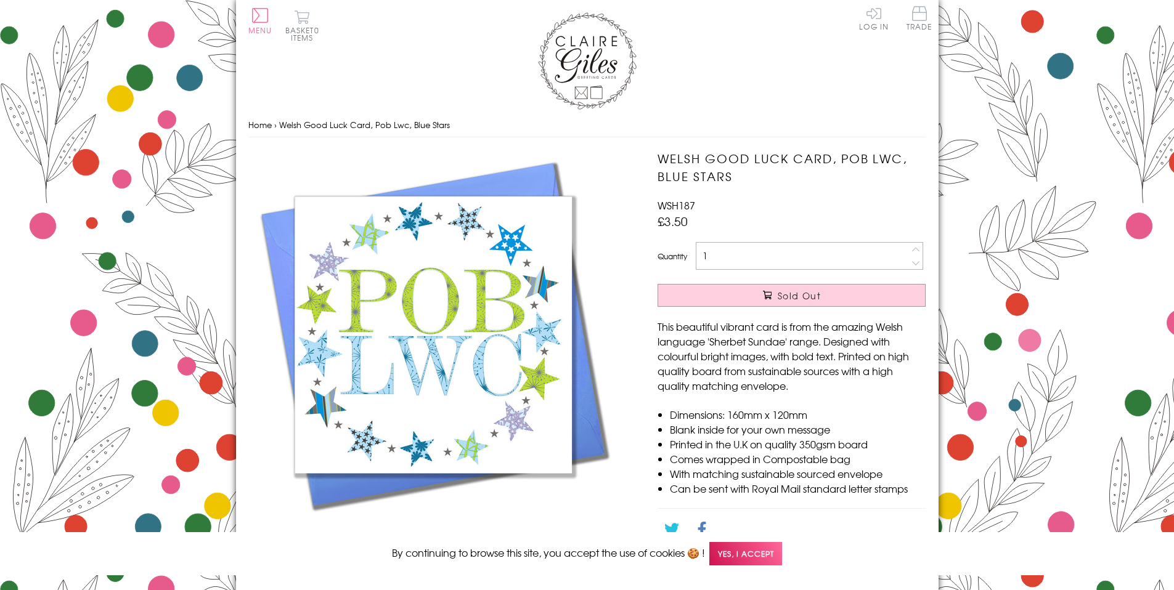  Describe the element at coordinates (791, 295) in the screenshot. I see `button: Sold Out` at that location.